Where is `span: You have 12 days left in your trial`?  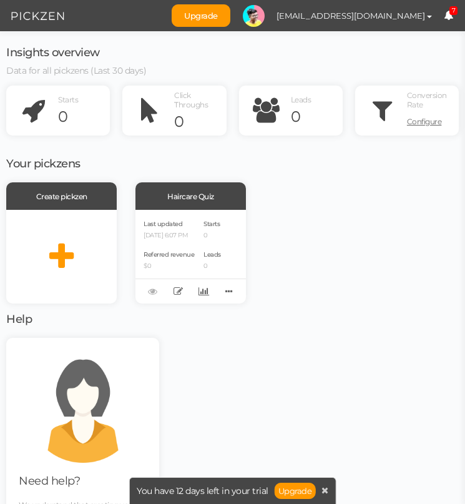 span: You have 12 days left in your trial is located at coordinates (202, 491).